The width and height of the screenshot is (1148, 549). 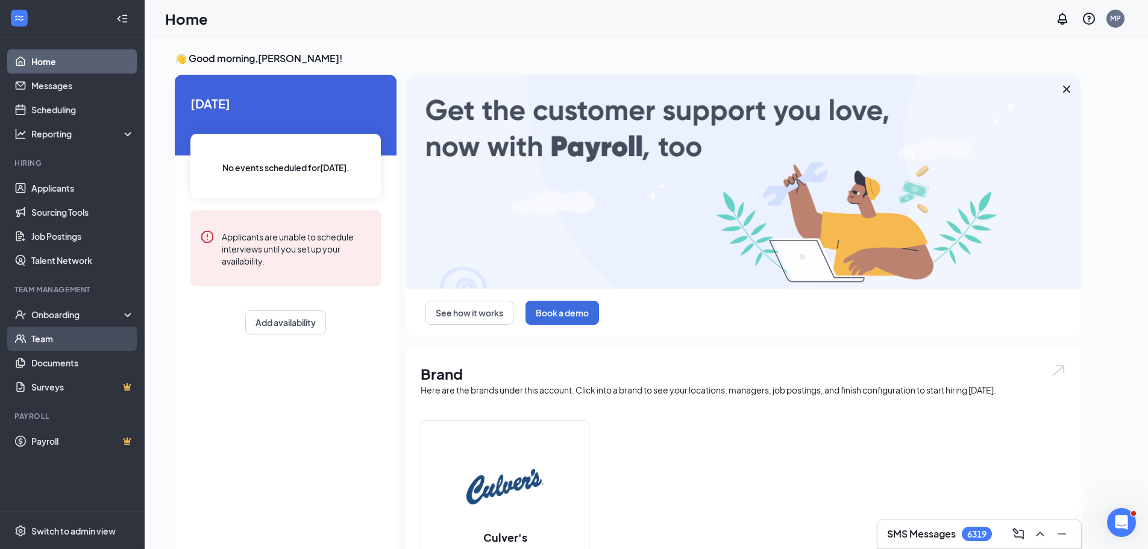 I want to click on h2: Culver's, so click(x=505, y=537).